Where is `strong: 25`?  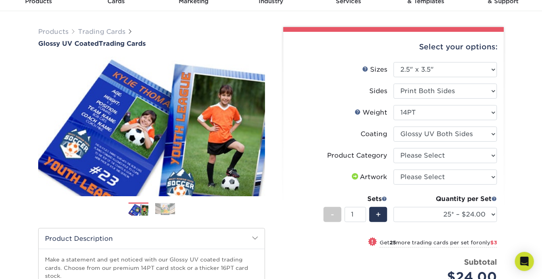
strong: 25 is located at coordinates (393, 242).